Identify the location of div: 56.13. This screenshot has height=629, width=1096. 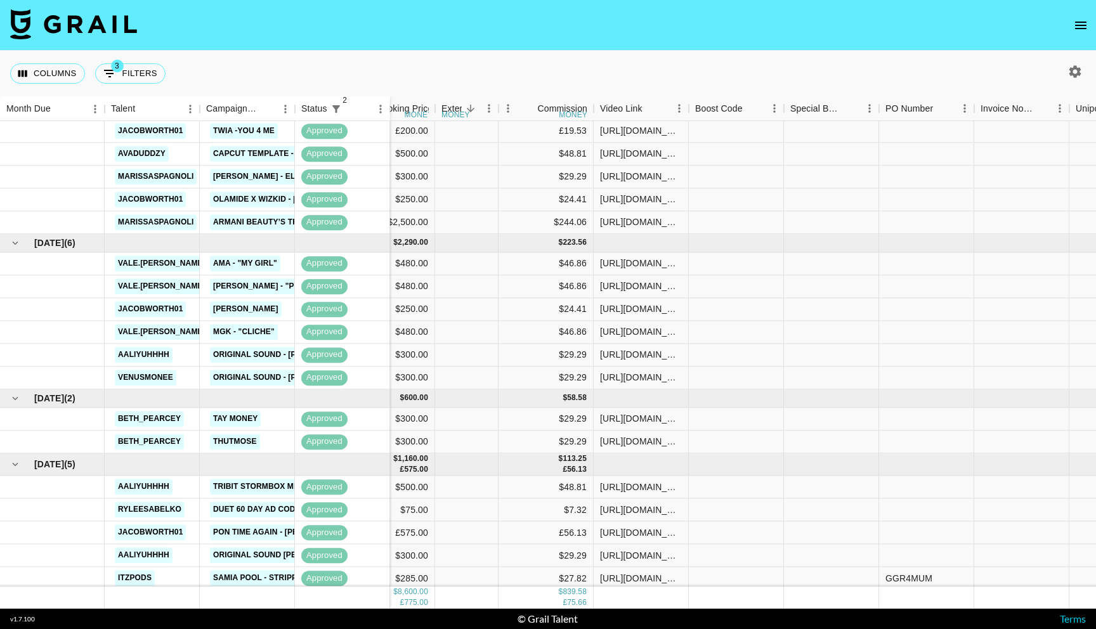
(577, 469).